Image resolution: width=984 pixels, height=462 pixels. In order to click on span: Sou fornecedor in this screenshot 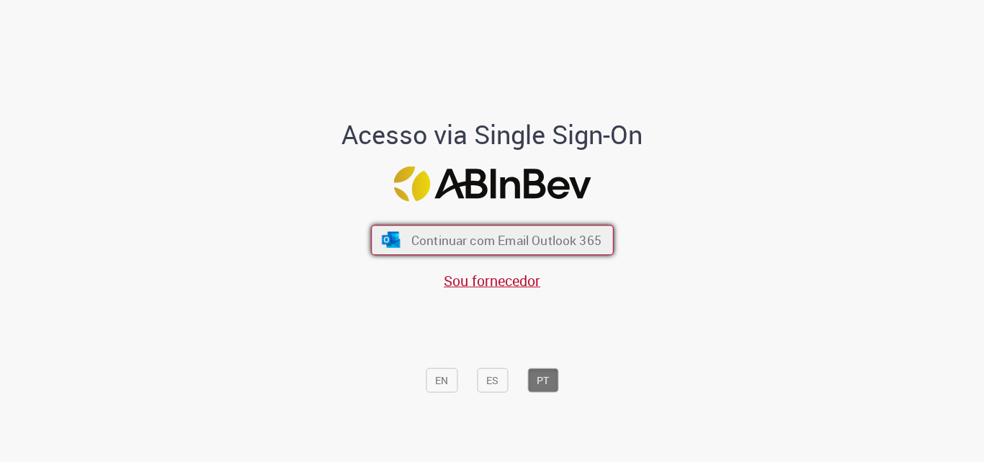, I will do `click(492, 279)`.